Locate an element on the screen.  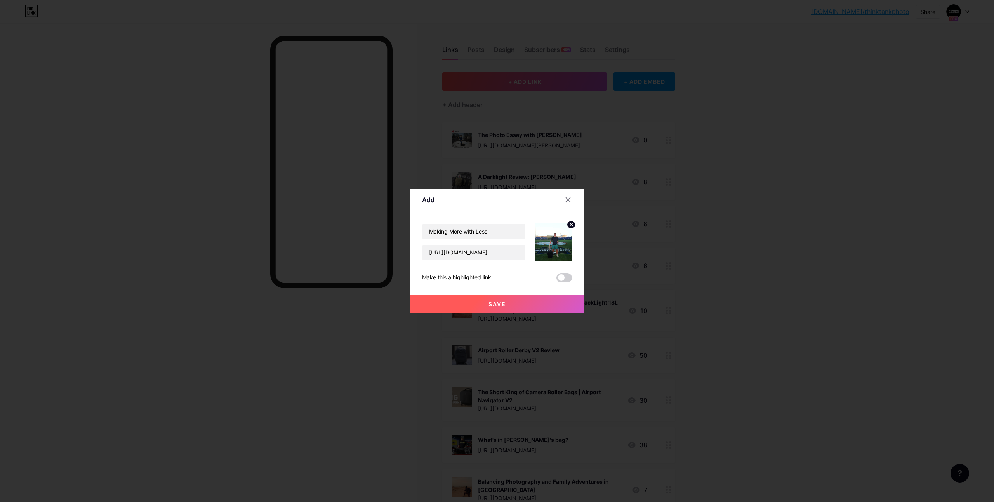
img: link_thumbnail is located at coordinates (553, 242).